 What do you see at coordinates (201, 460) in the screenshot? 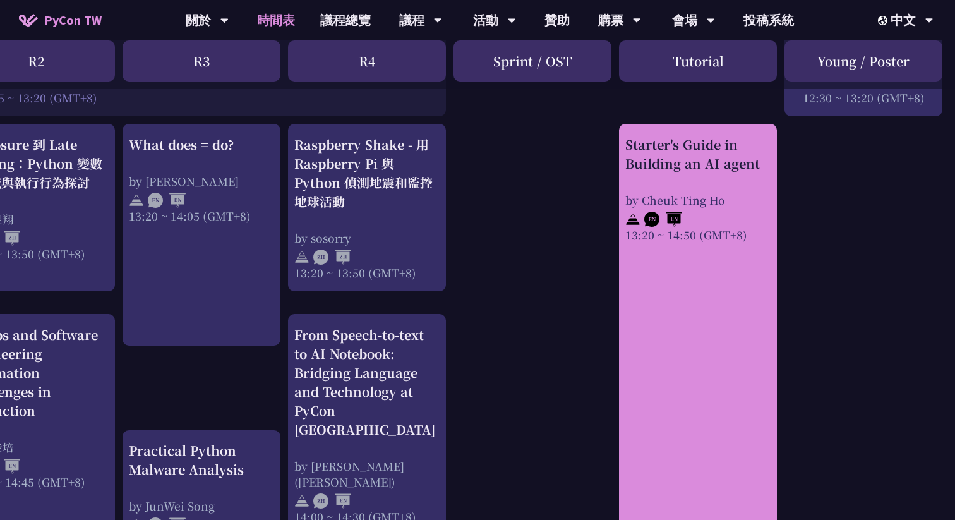
I see `div: Practical Python Malware Analysis` at bounding box center [201, 460].